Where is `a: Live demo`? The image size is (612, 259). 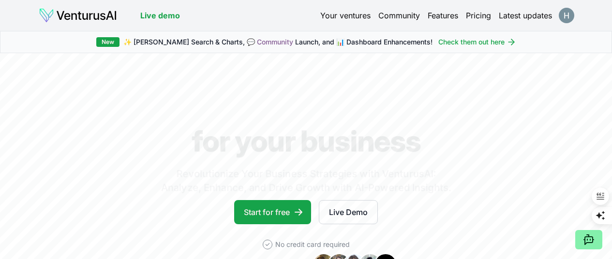
a: Live demo is located at coordinates (160, 15).